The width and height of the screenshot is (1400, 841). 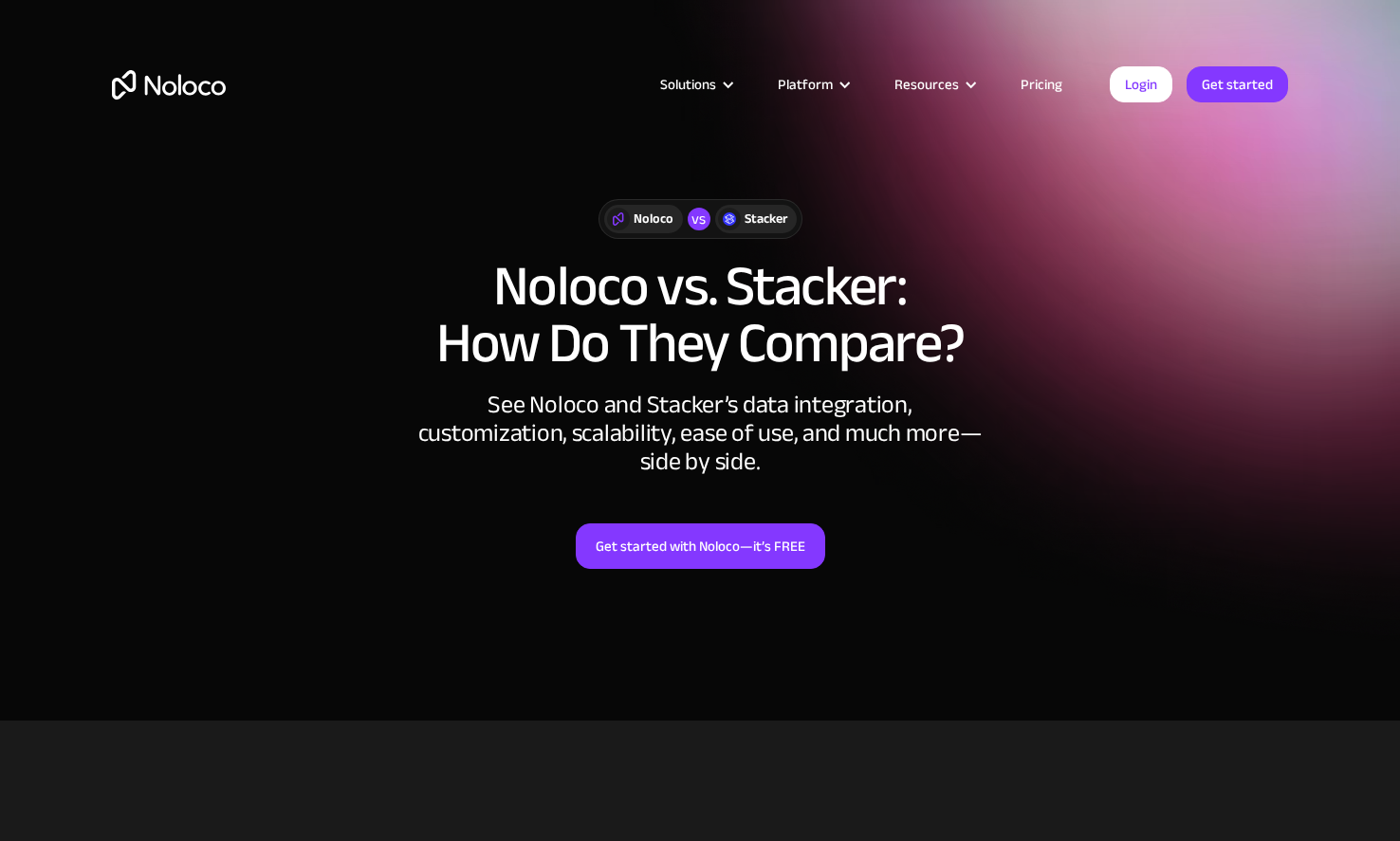 I want to click on div: Noloco, so click(x=654, y=219).